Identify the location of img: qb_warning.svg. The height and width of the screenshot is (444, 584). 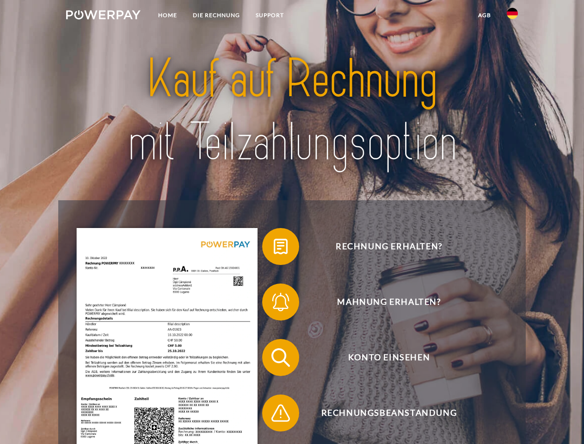
(281, 413).